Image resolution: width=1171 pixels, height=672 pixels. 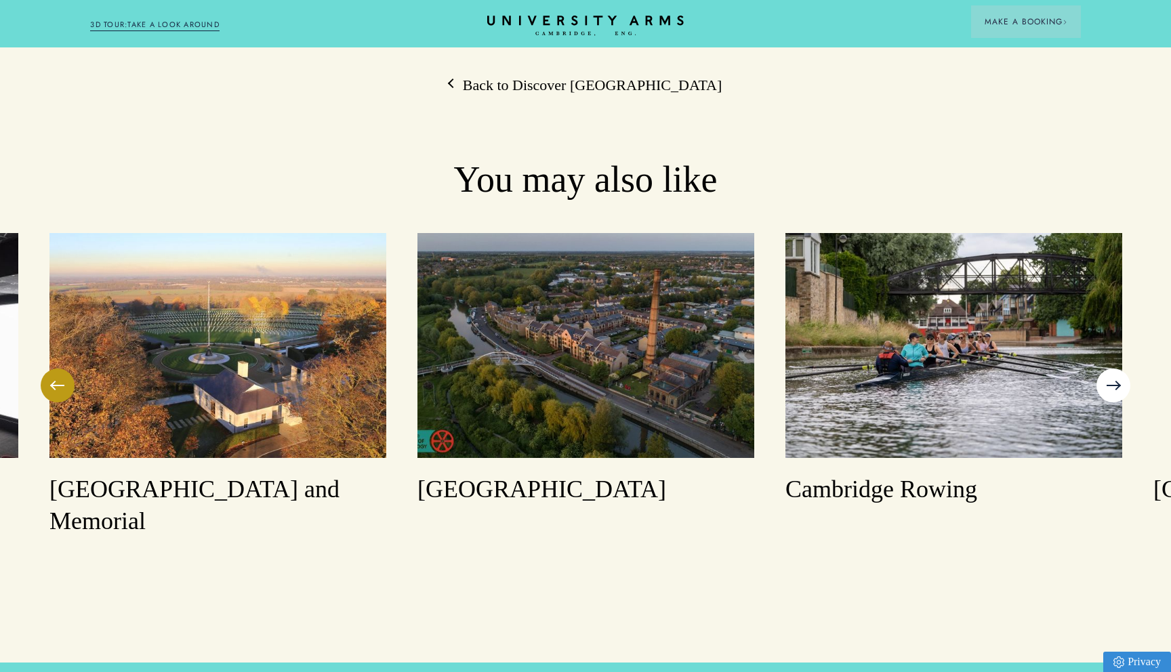 What do you see at coordinates (954, 490) in the screenshot?
I see `h3: Cambridge Rowing` at bounding box center [954, 490].